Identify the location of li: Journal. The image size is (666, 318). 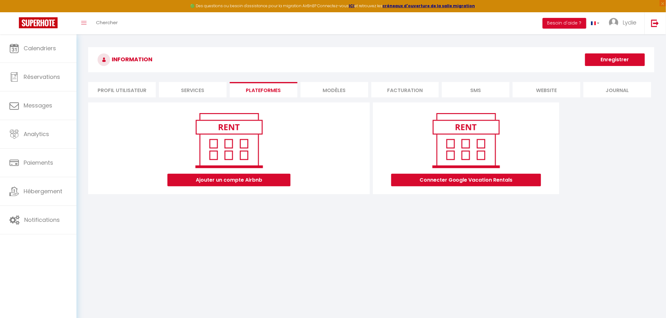
(617, 90).